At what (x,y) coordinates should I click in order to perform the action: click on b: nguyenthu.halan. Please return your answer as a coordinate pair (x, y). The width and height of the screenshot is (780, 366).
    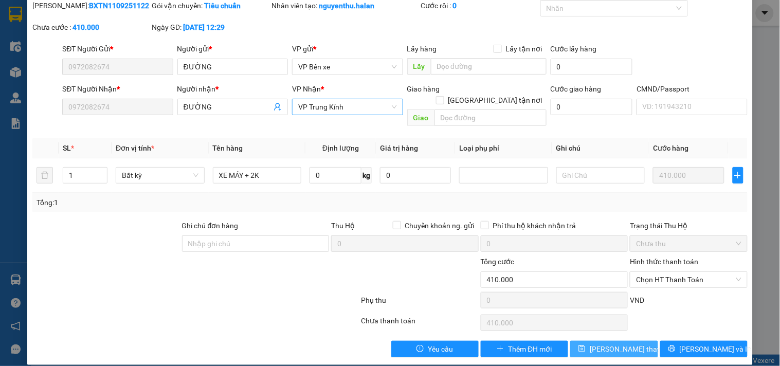
    Looking at the image, I should click on (346, 6).